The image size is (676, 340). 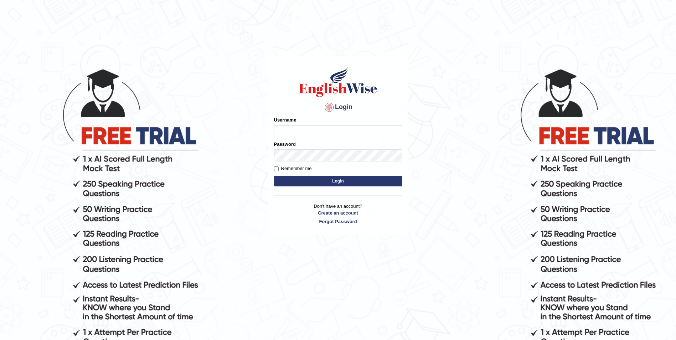 I want to click on a: Forgot Password, so click(x=338, y=221).